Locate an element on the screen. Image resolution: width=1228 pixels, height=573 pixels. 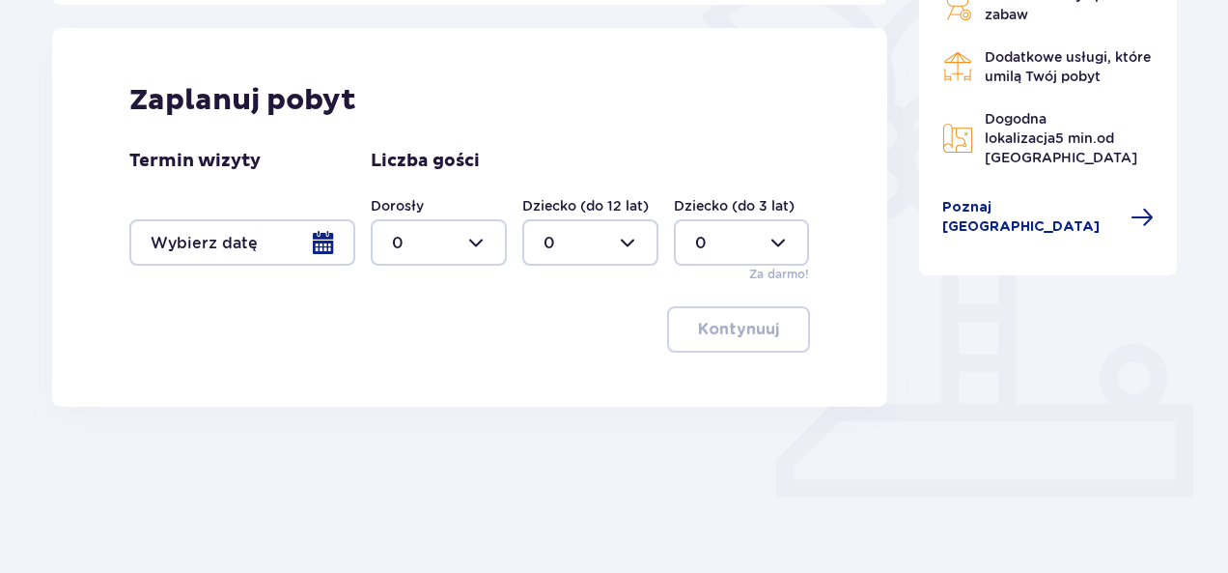
span: 5 min. is located at coordinates (1076, 138).